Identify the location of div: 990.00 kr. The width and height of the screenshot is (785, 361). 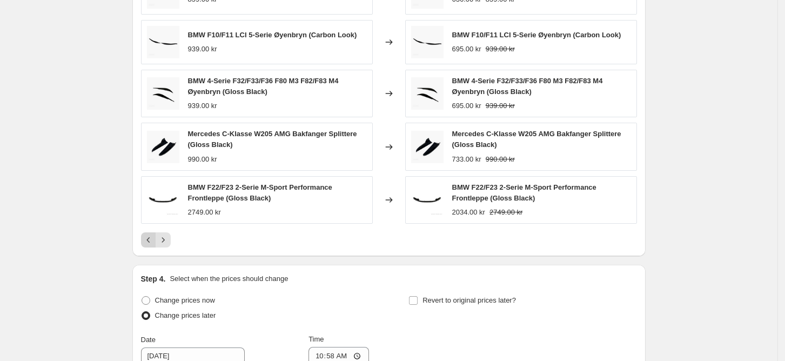
(203, 159).